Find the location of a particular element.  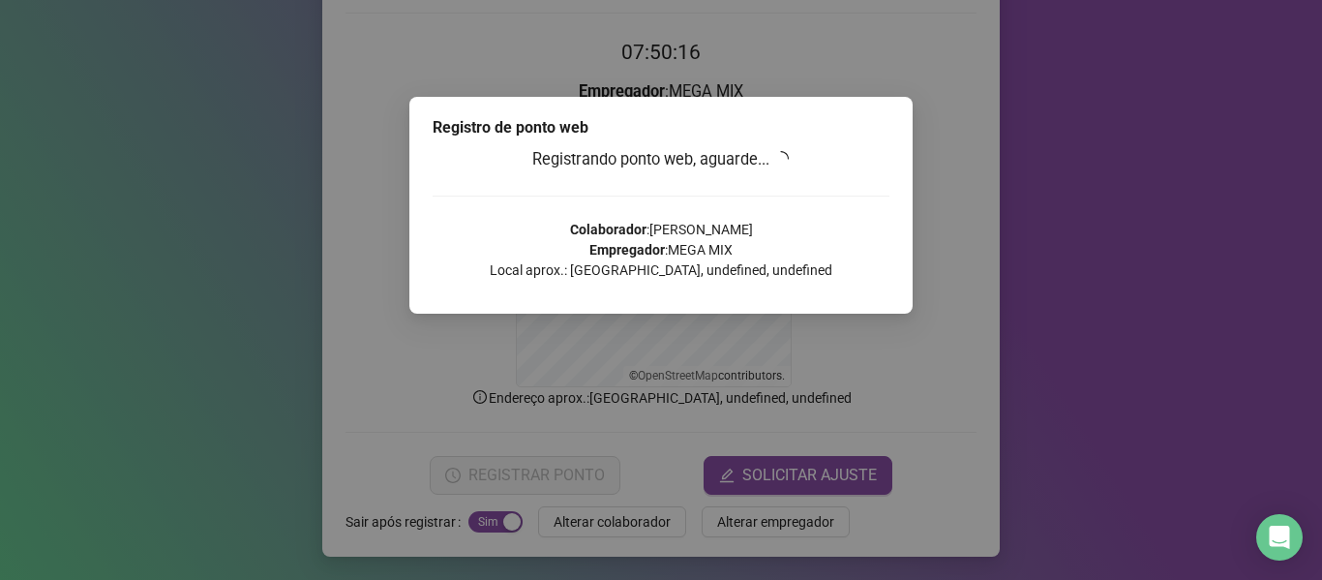

strong: Empregador is located at coordinates (627, 250).